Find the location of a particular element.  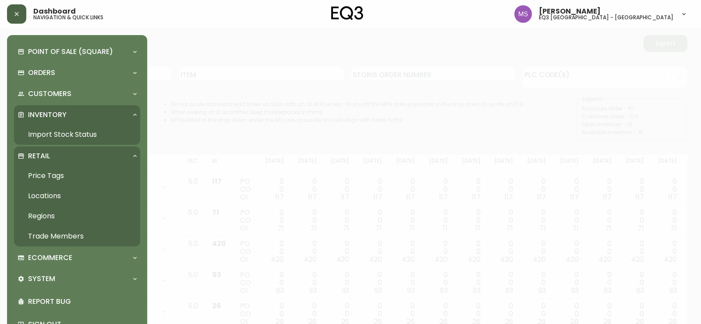

p: System is located at coordinates (42, 279).